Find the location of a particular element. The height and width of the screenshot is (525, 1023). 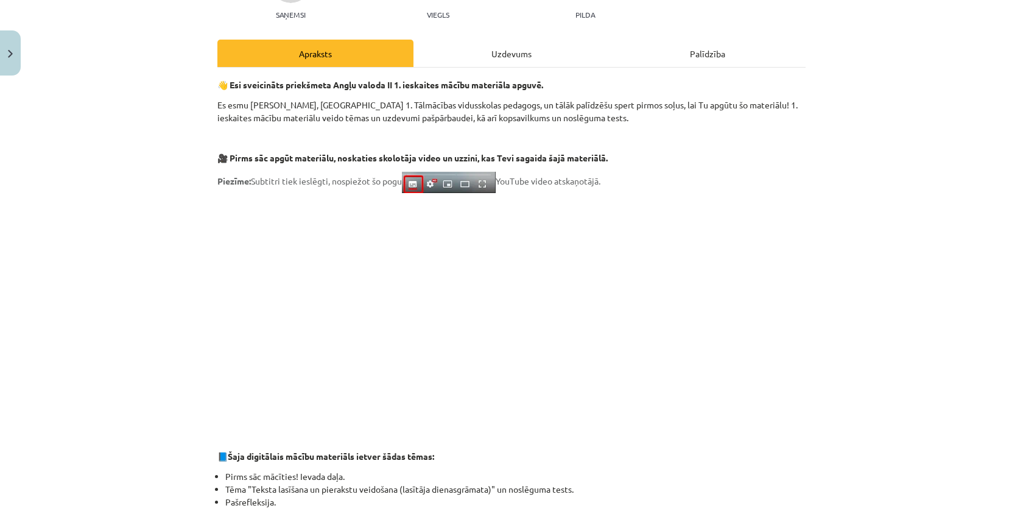

li: Pirms sāc mācīties! Ievada daļa. is located at coordinates (515, 476).